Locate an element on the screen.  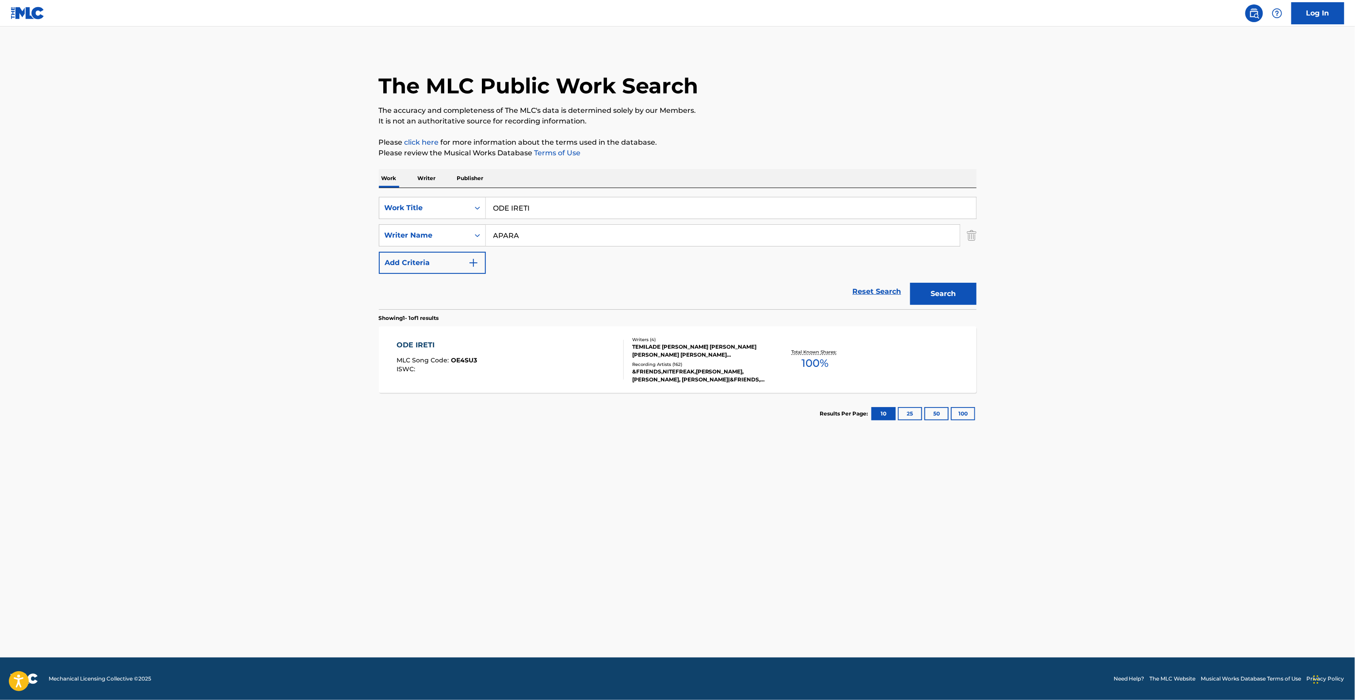
button: Search is located at coordinates (944, 294).